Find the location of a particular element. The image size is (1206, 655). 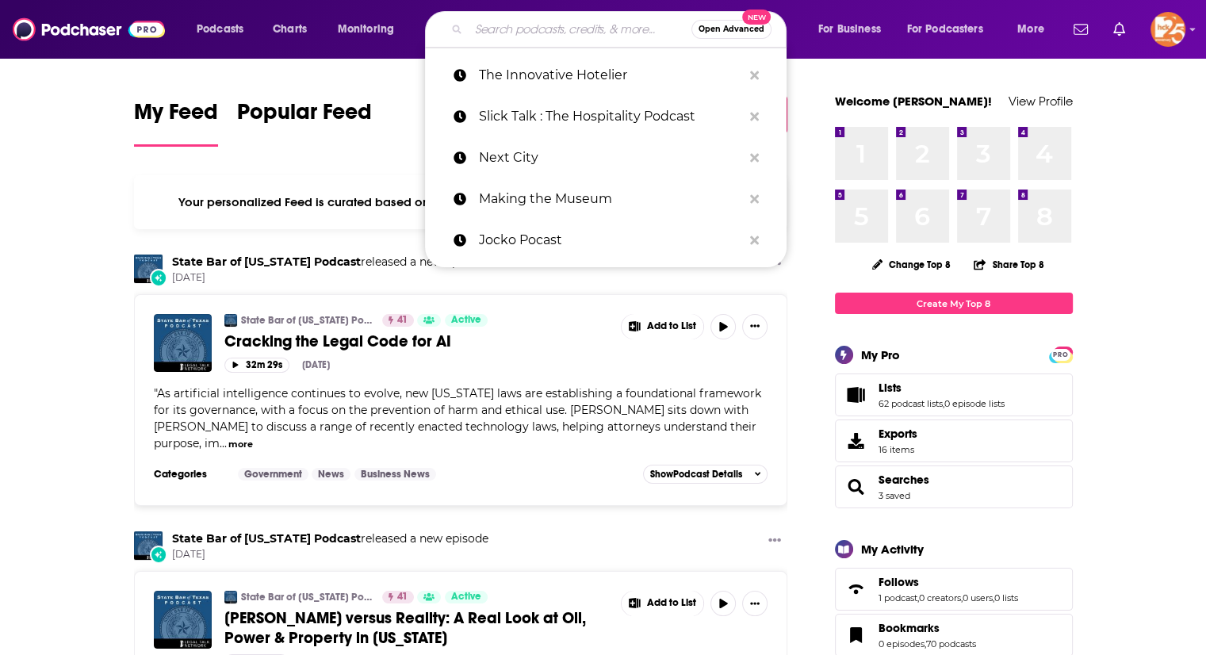

p: Jocko Pocast is located at coordinates (611, 240).